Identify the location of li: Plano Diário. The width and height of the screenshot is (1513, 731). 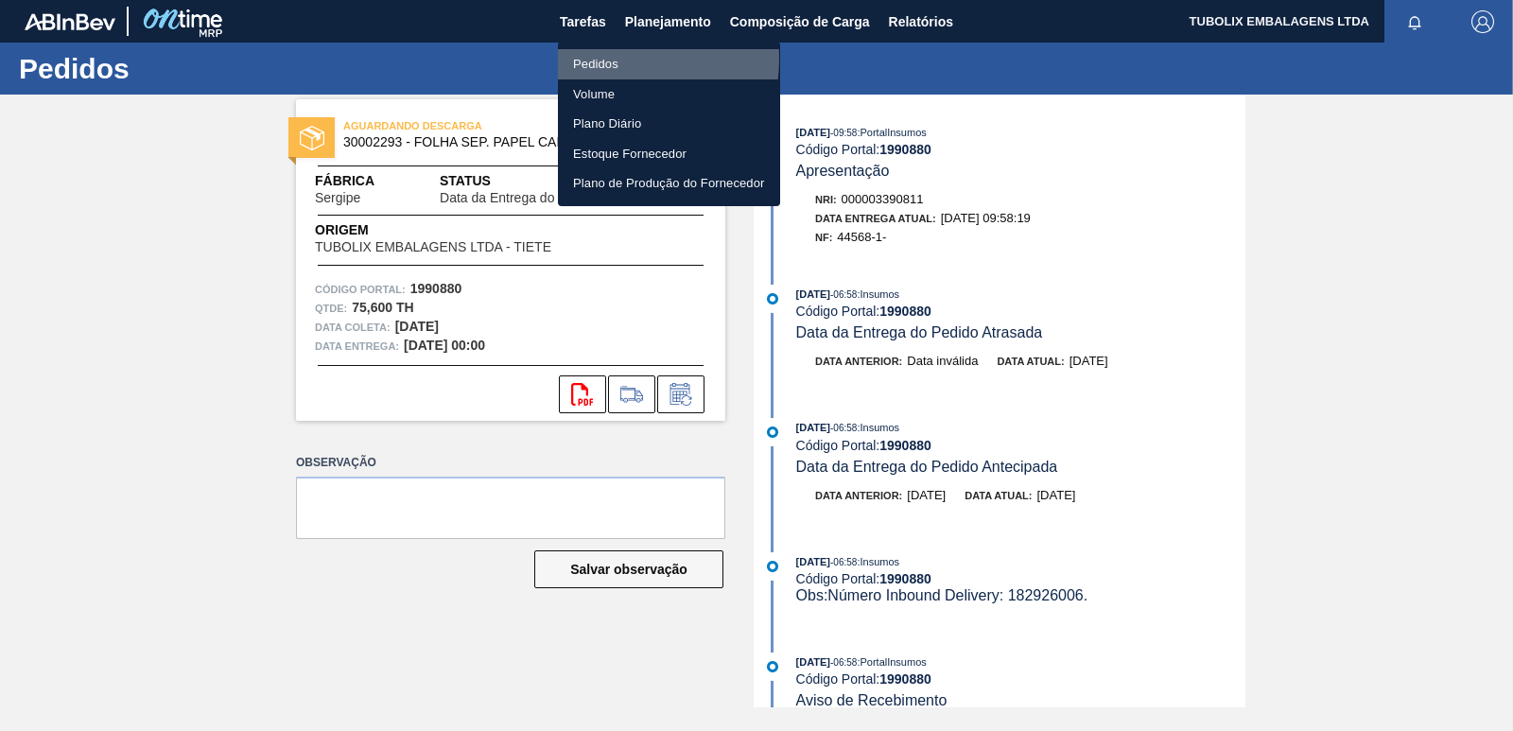
(668, 124).